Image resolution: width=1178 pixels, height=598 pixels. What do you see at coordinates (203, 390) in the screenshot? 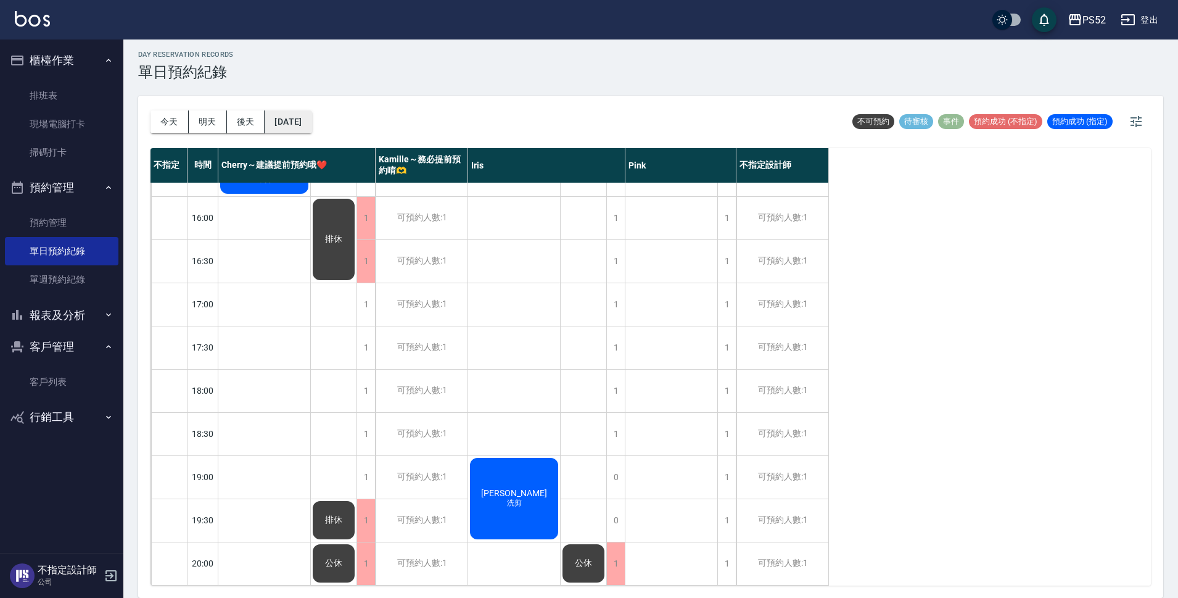
I see `div: 18:00` at bounding box center [203, 390].